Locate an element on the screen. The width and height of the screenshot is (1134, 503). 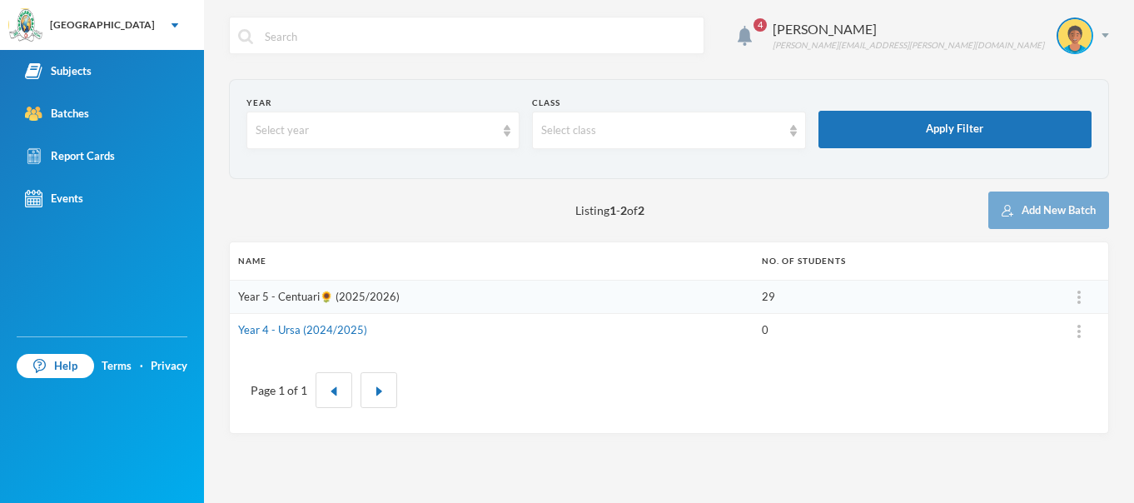
div: Subjects is located at coordinates (58, 71).